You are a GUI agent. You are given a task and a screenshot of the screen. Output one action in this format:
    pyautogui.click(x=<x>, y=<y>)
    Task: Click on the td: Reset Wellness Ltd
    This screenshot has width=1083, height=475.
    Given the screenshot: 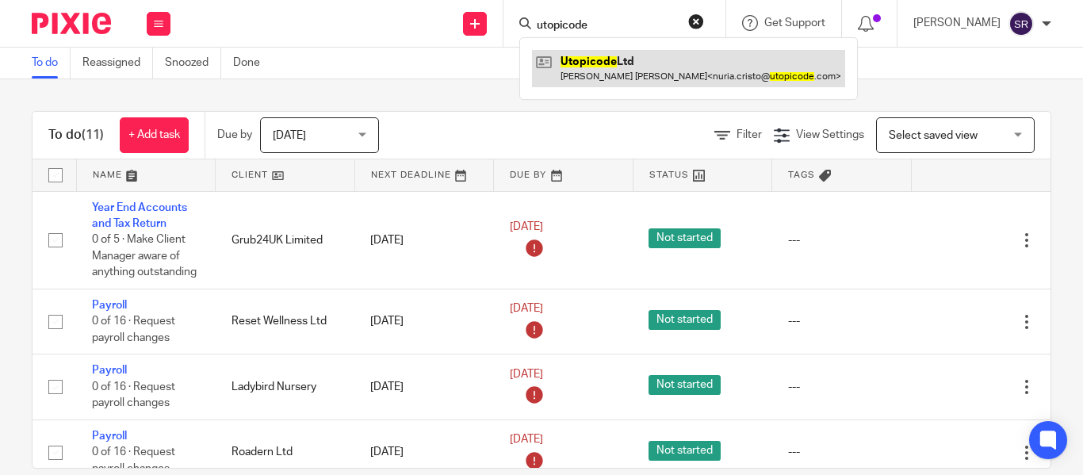 What is the action you would take?
    pyautogui.click(x=285, y=321)
    